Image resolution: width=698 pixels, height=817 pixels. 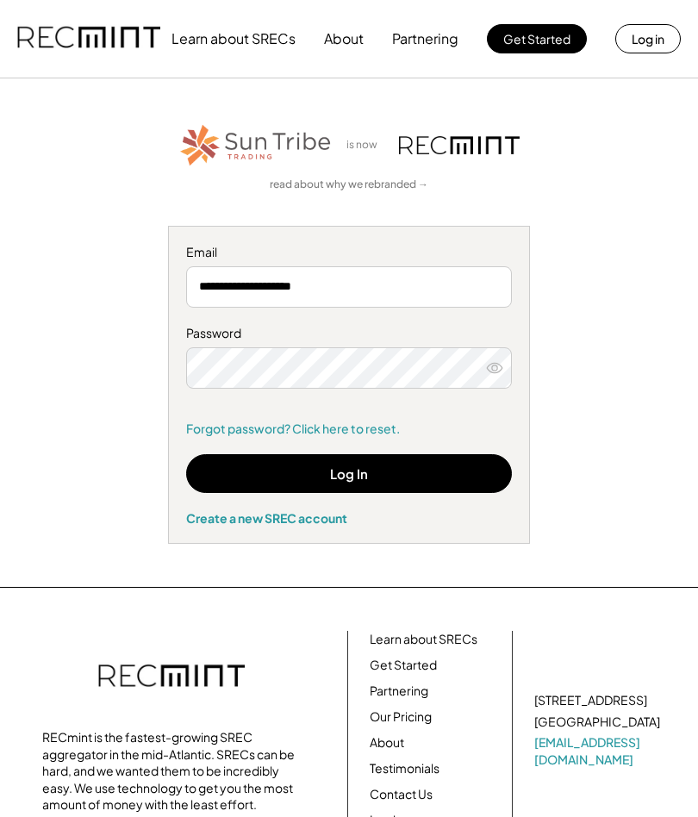 I want to click on a: Testimonials, so click(x=404, y=768).